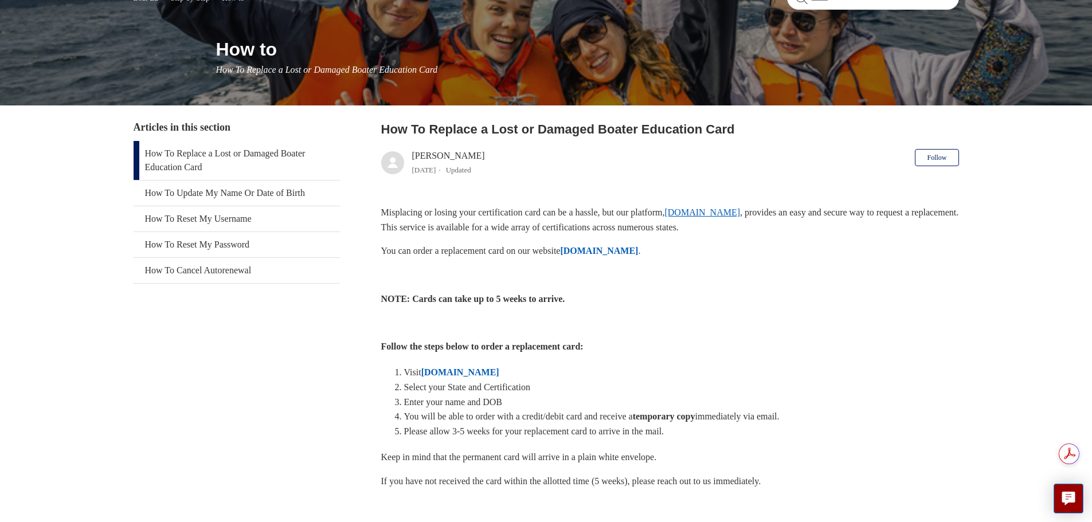  I want to click on time: 04/08/2025, 09:48, so click(424, 170).